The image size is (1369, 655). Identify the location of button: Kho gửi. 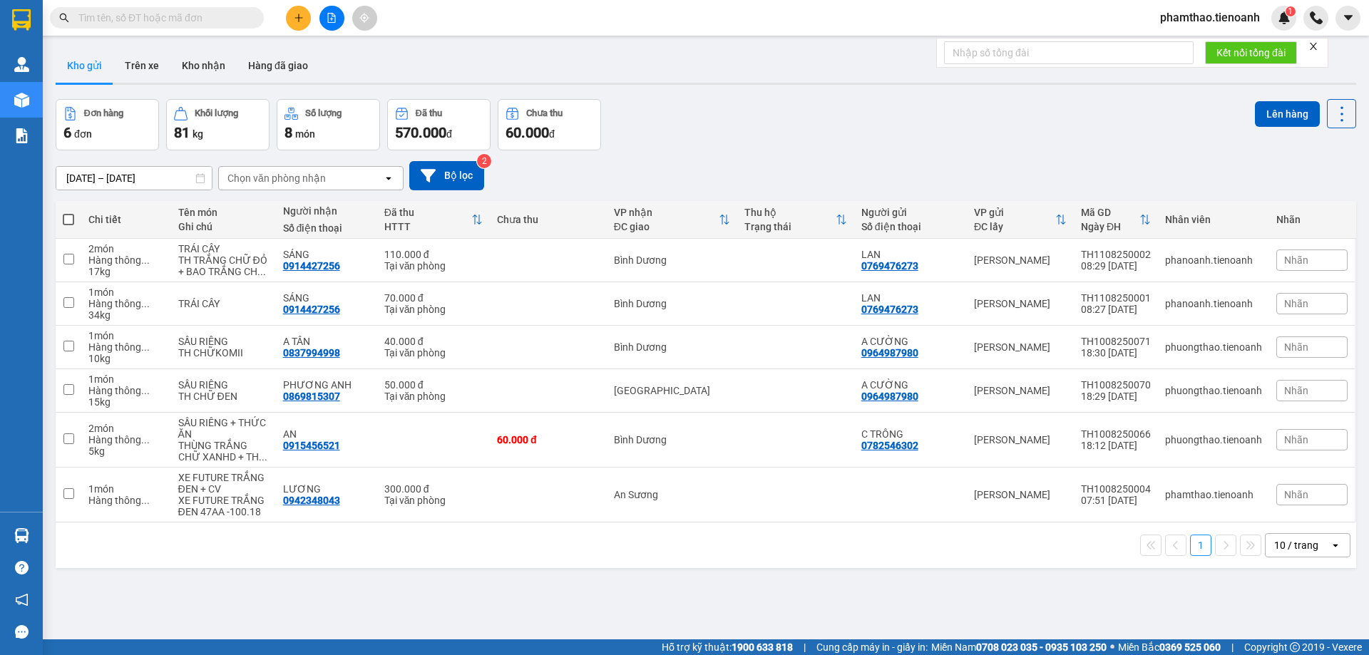
(84, 66).